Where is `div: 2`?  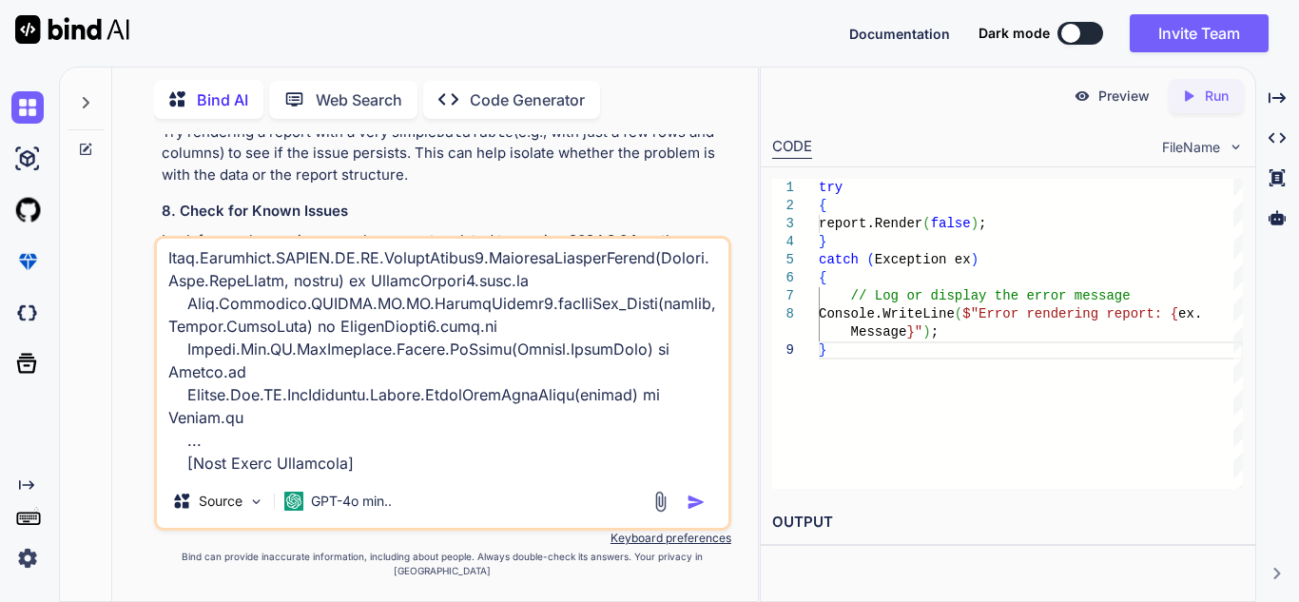
div: 2 is located at coordinates (782, 205).